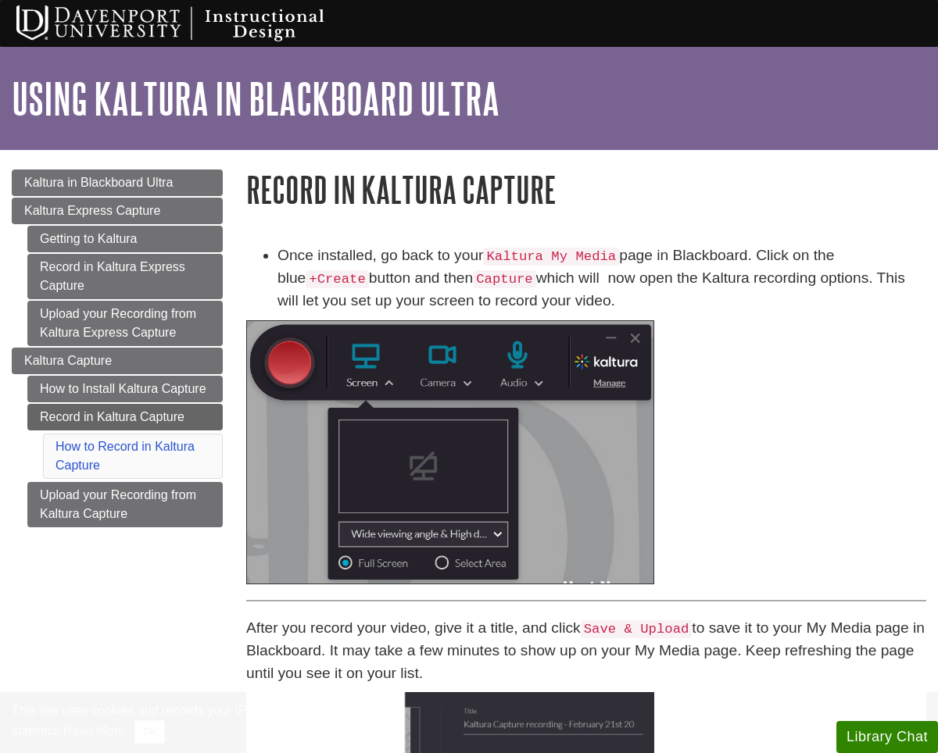 This screenshot has width=938, height=753. What do you see at coordinates (94, 731) in the screenshot?
I see `a: Read More` at bounding box center [94, 731].